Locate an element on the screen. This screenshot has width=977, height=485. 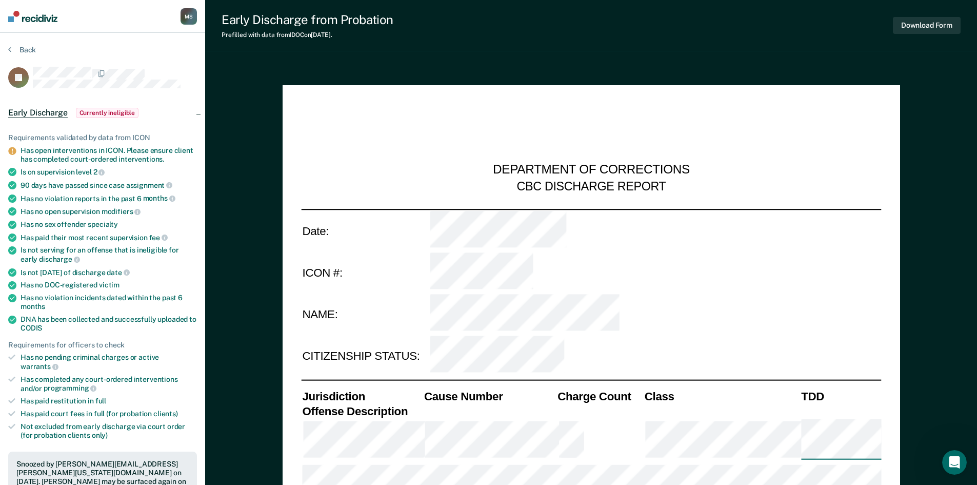
div: Has completed any court-ordered interventions and/or is located at coordinates (109, 384).